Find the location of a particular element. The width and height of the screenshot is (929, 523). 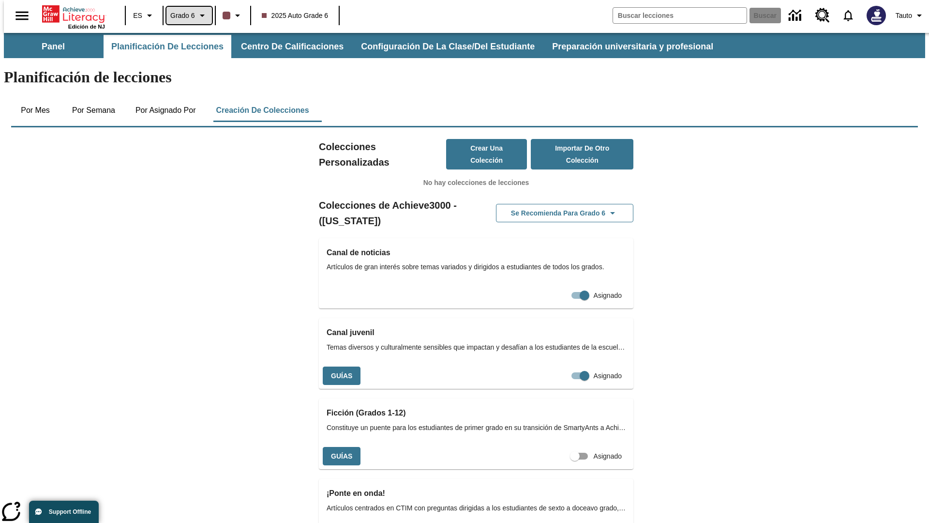

h3: Canal de noticias is located at coordinates (476, 253).